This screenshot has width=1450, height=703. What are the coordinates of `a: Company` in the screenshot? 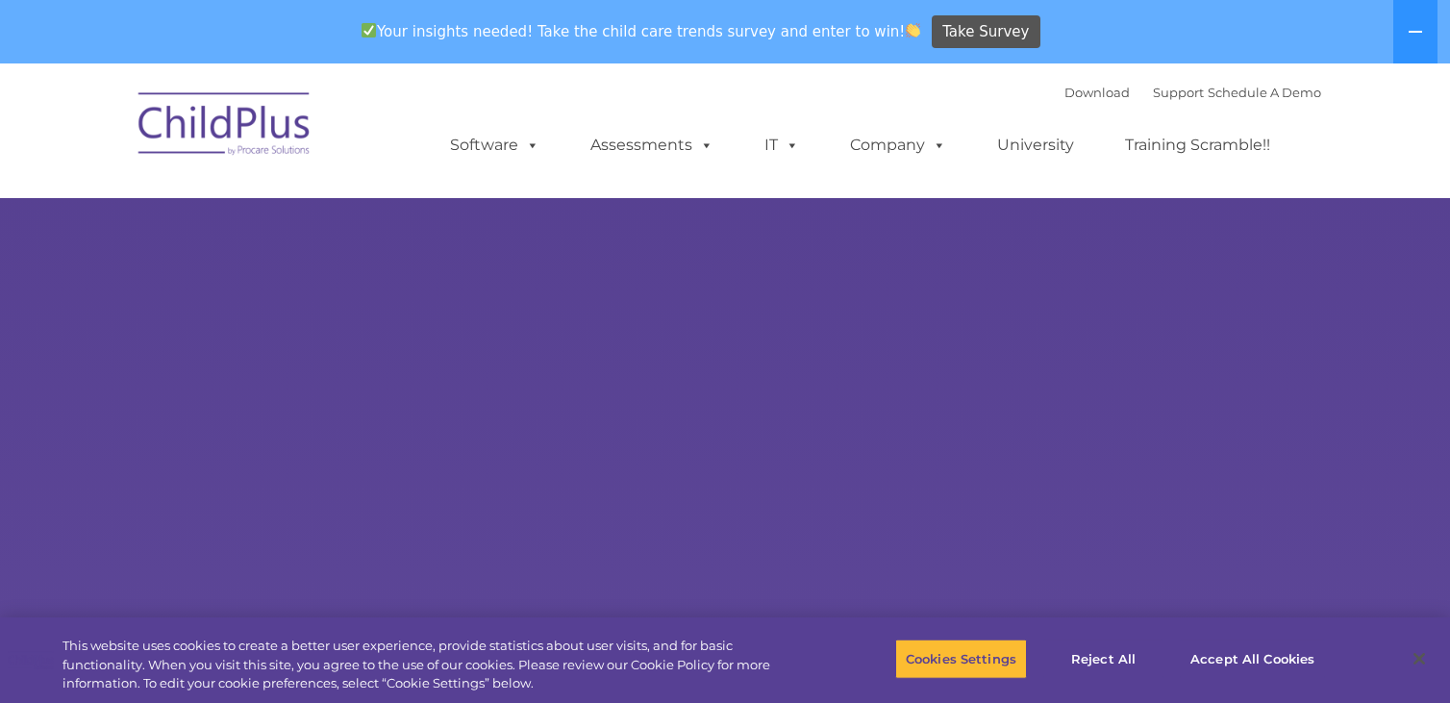 It's located at (898, 145).